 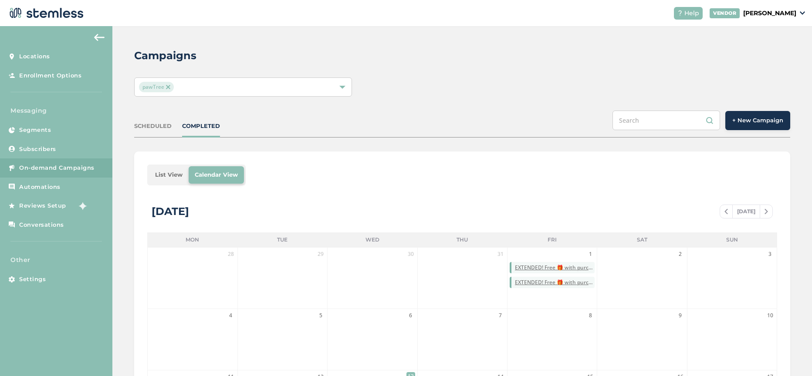 I want to click on li: Calendar View, so click(x=216, y=175).